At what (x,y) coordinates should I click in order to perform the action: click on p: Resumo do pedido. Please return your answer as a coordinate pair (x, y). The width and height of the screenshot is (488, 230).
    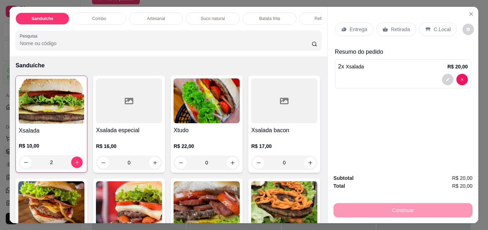
    Looking at the image, I should click on (402, 52).